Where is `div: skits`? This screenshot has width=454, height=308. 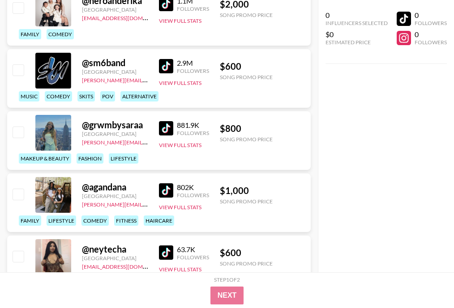 div: skits is located at coordinates (86, 96).